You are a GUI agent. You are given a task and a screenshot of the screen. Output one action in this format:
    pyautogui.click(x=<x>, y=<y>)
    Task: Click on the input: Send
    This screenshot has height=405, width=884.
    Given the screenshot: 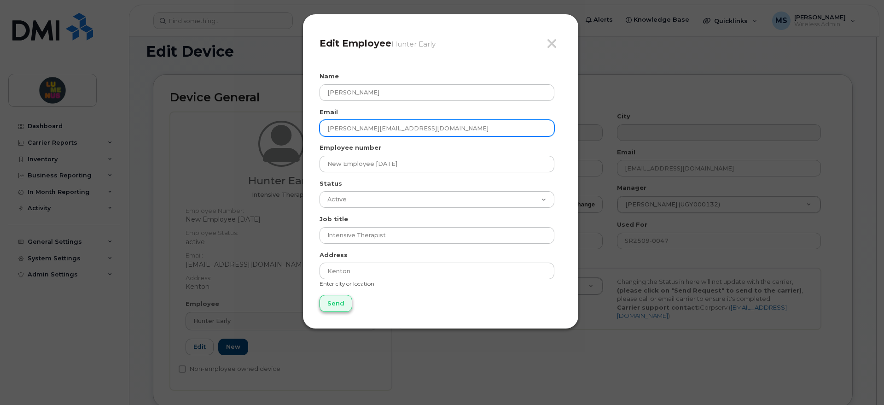 What is the action you would take?
    pyautogui.click(x=335, y=303)
    